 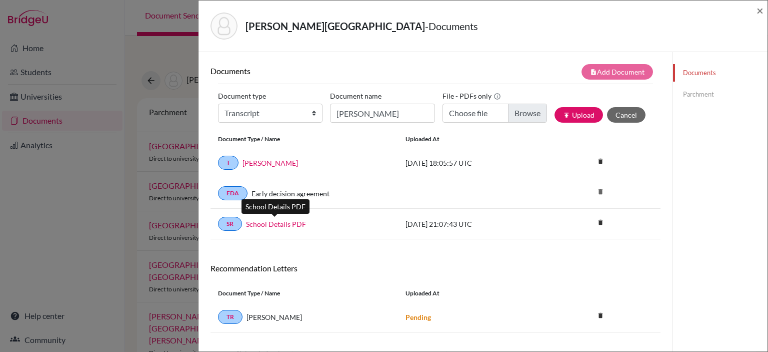 What do you see at coordinates (356, 96) in the screenshot?
I see `label: Document name` at bounding box center [356, 96].